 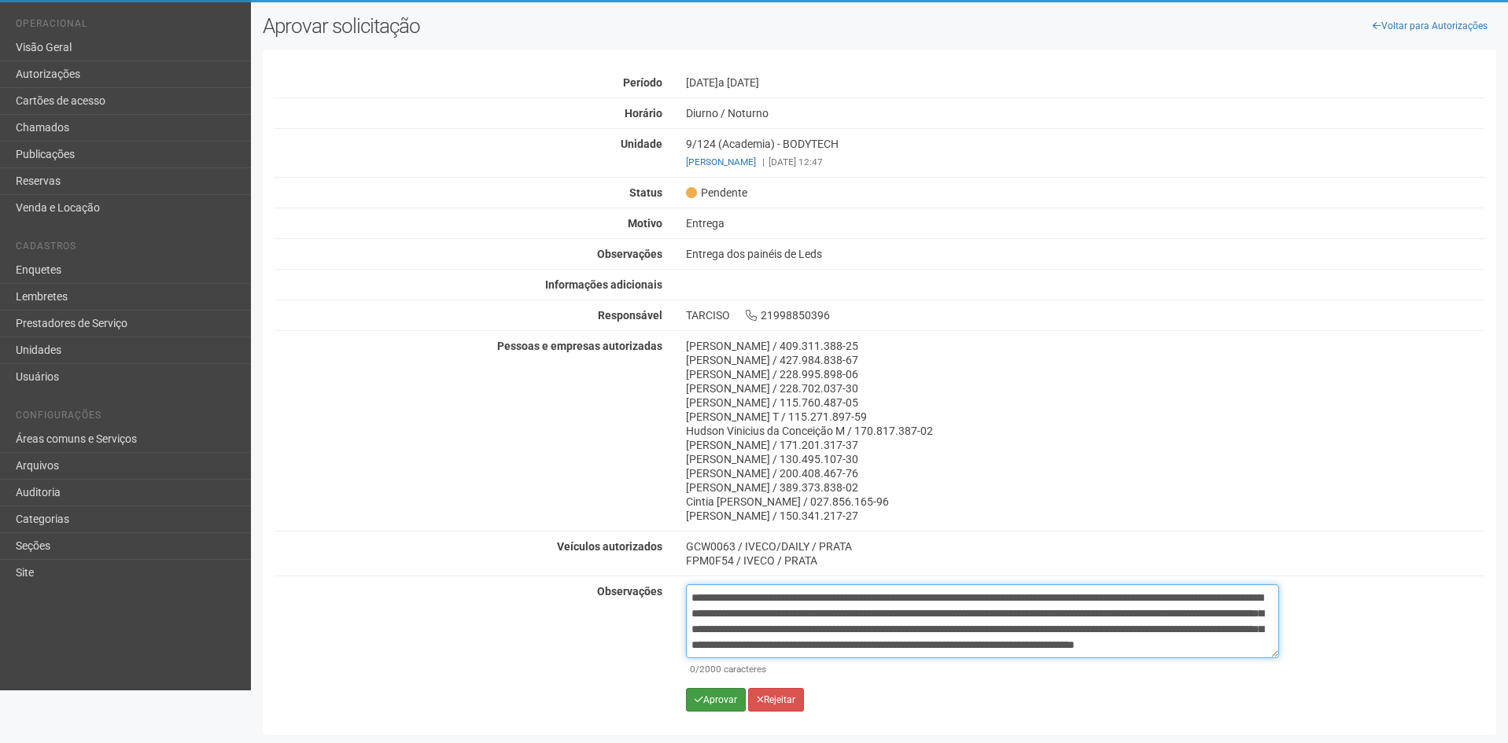 What do you see at coordinates (127, 26) in the screenshot?
I see `li: Operacional` at bounding box center [127, 26].